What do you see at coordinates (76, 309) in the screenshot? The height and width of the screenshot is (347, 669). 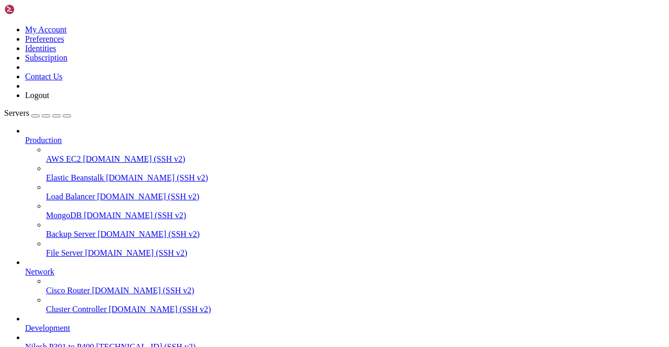 I see `span: Cluster Controller` at bounding box center [76, 309].